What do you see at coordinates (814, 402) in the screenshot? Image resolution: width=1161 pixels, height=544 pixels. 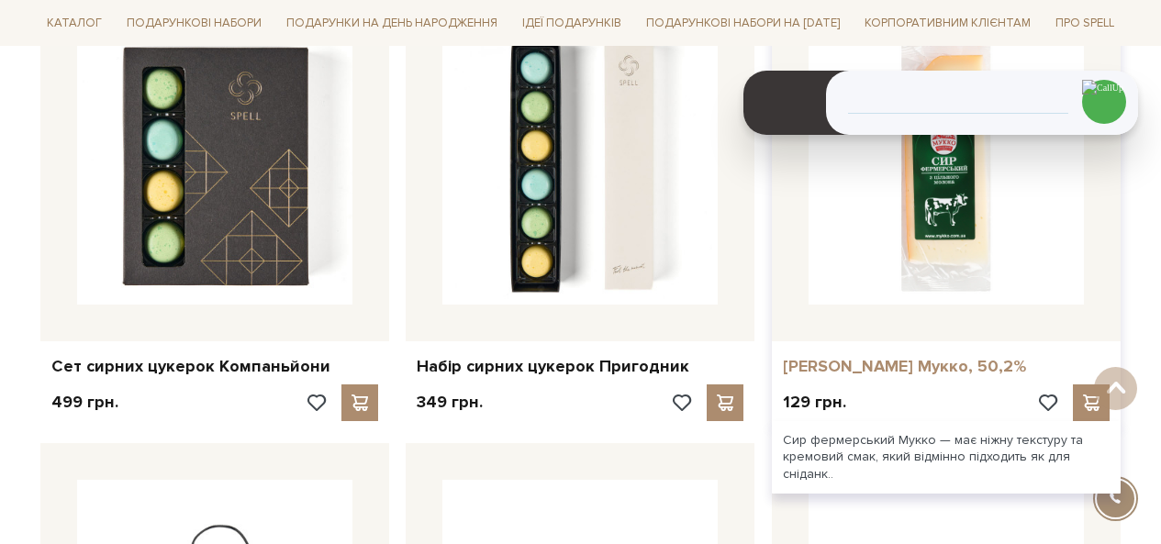 I see `p: 129 грн.` at bounding box center [814, 402].